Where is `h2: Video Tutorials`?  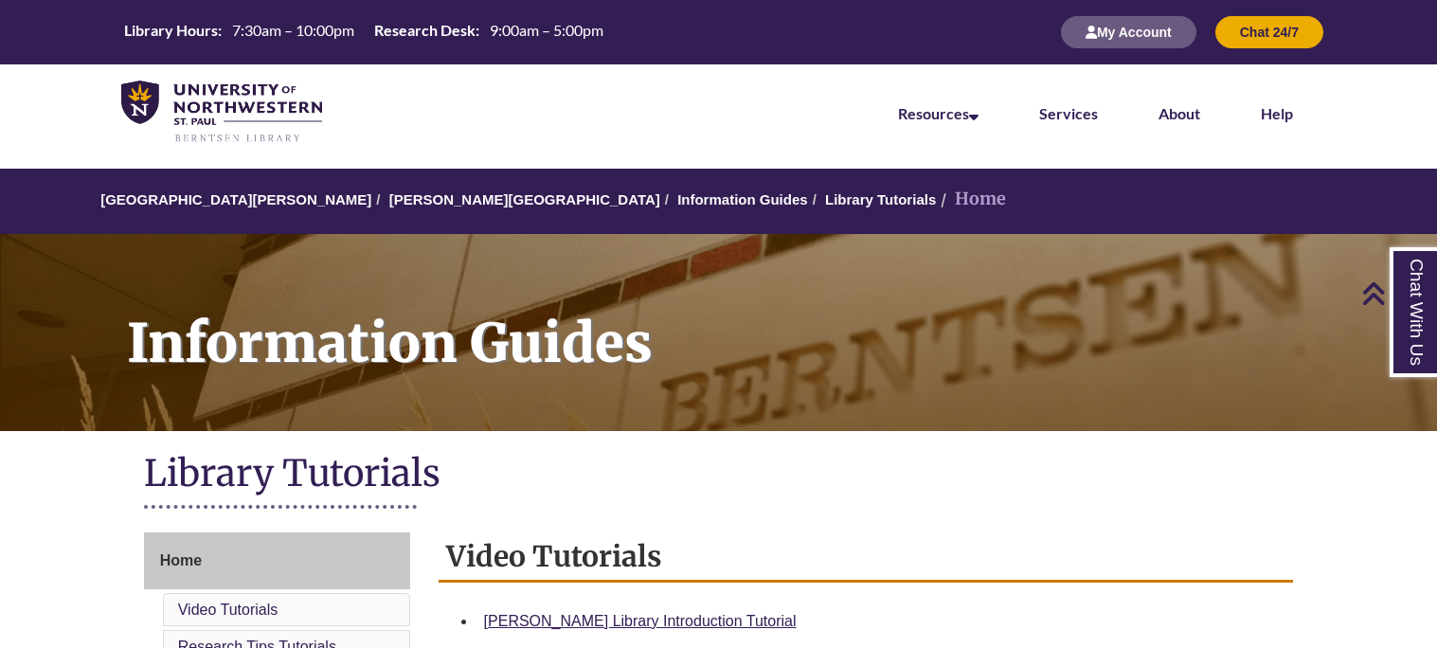 h2: Video Tutorials is located at coordinates (866, 557).